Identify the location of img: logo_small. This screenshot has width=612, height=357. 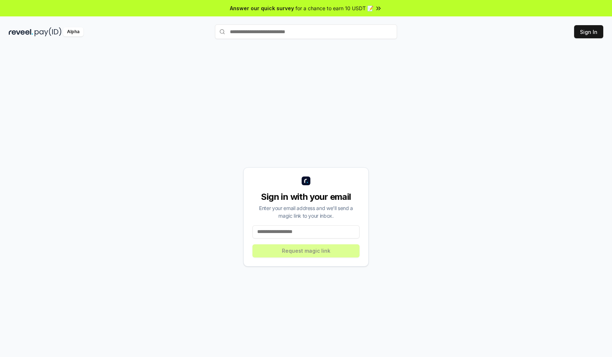
(306, 181).